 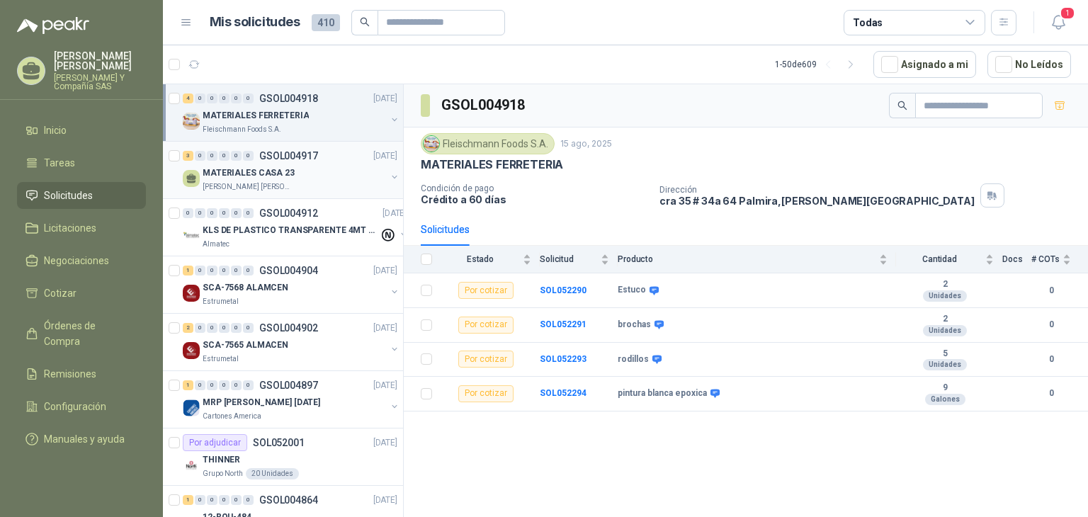 What do you see at coordinates (81, 228) in the screenshot?
I see `a: Licitaciones` at bounding box center [81, 228].